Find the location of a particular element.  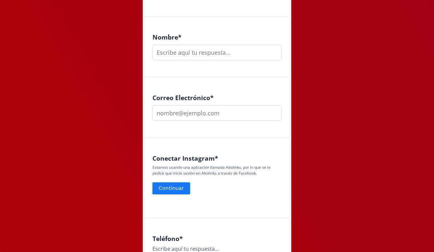

p: Estamos usando una aplicación llamada Altolinks, por lo que se le pedirá que inicie sesión en Alt... is located at coordinates (217, 171).